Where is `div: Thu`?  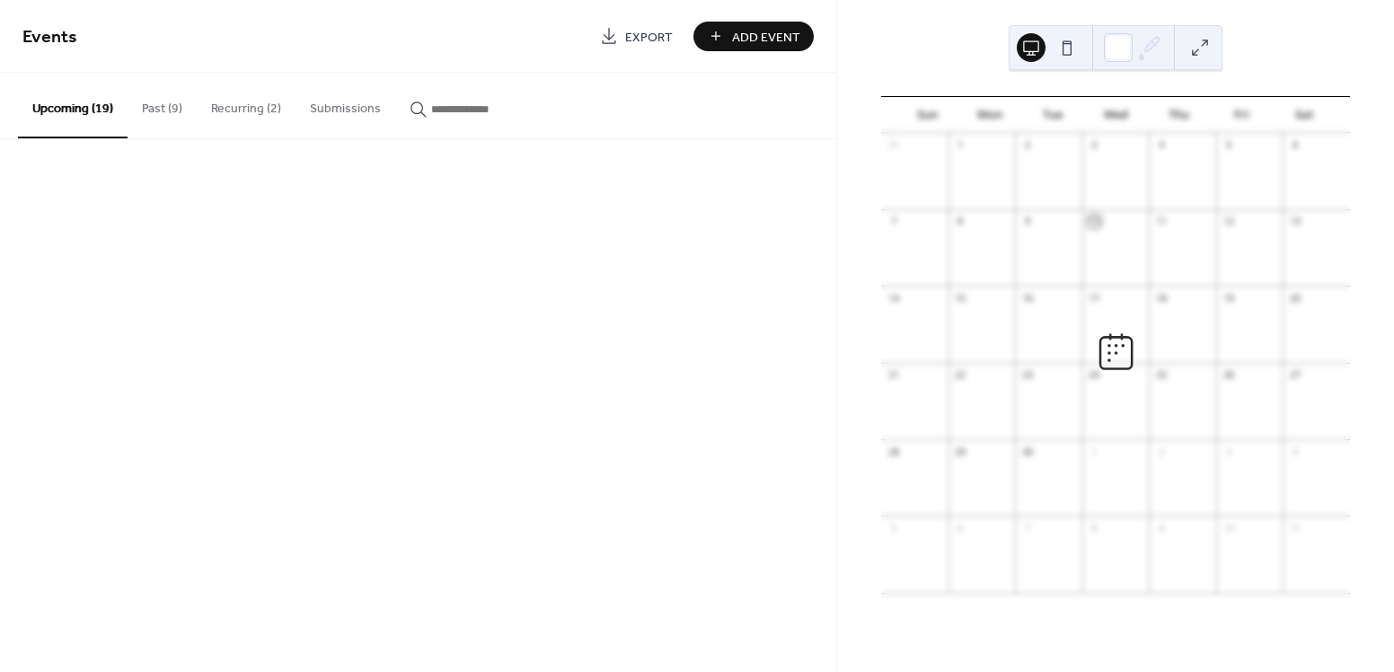 div: Thu is located at coordinates (1178, 115).